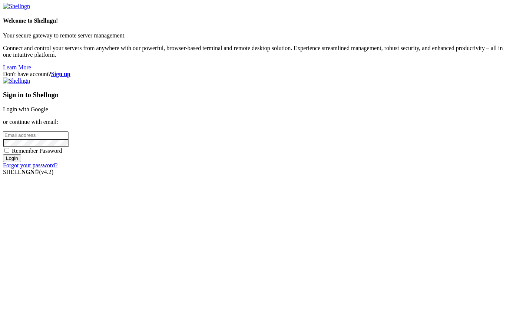 The height and width of the screenshot is (329, 513). Describe the element at coordinates (30, 165) in the screenshot. I see `a: Forgot your password?` at that location.